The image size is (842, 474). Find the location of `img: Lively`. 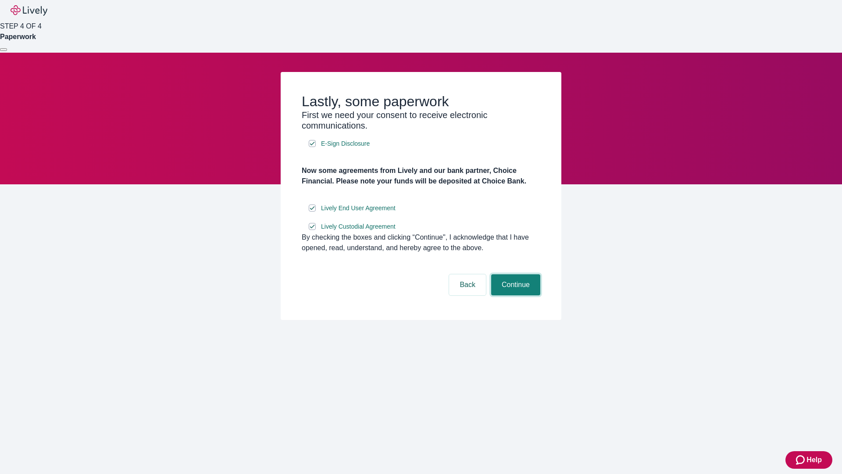

img: Lively is located at coordinates (29, 11).